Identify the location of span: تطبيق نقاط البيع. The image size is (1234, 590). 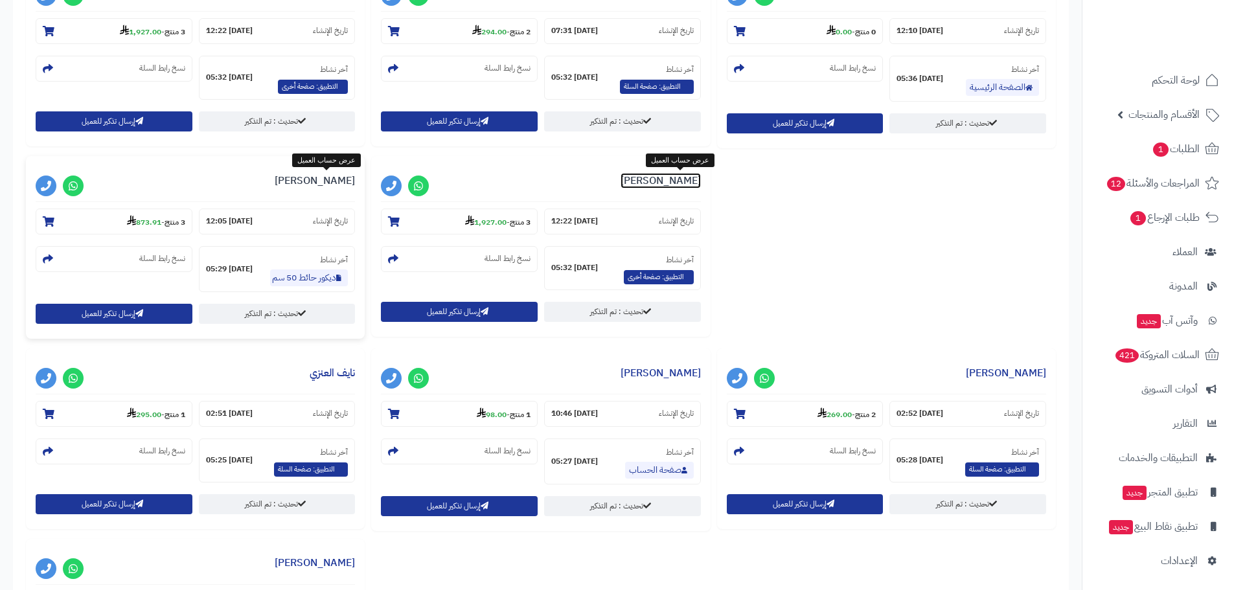
(1152, 526).